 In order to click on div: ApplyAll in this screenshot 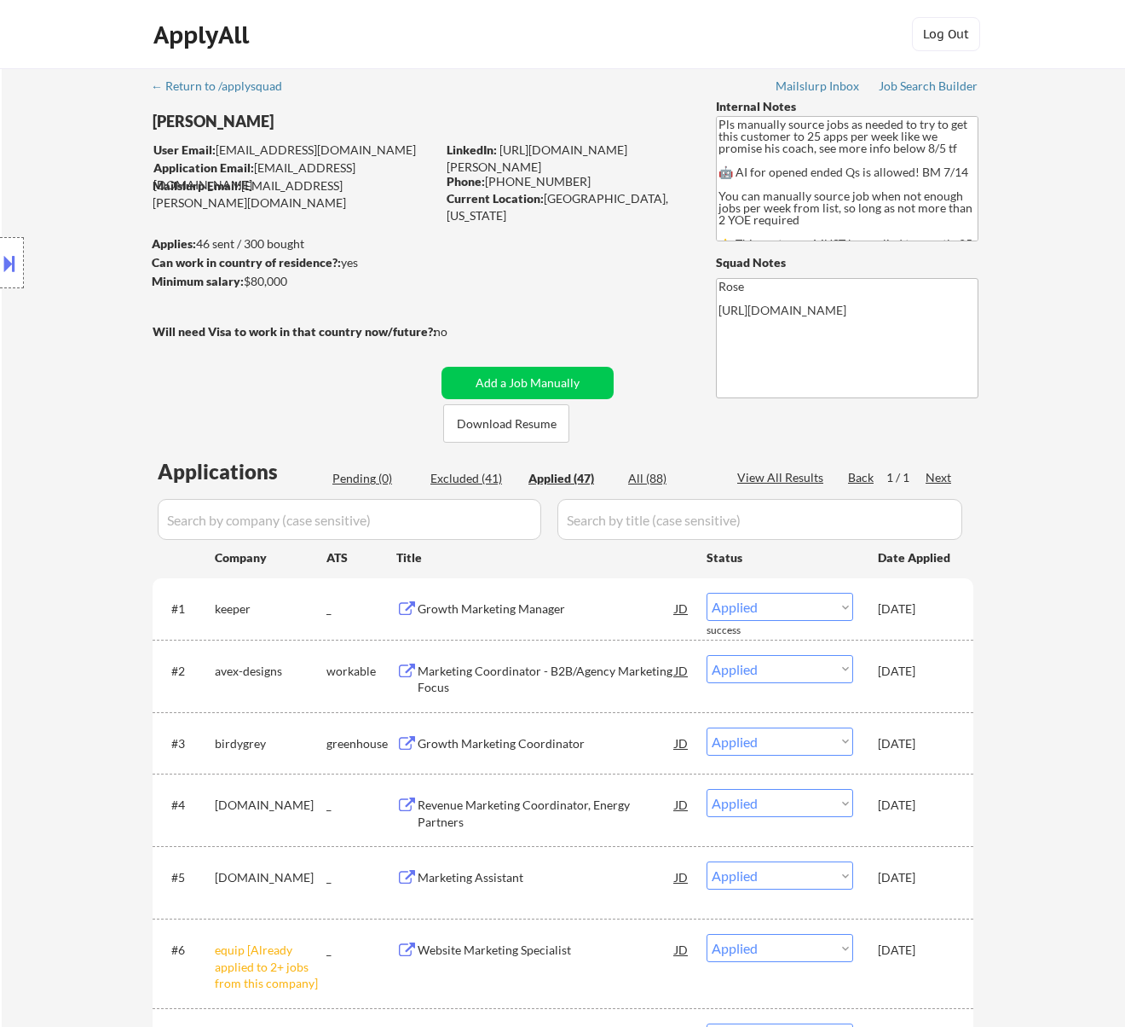, I will do `click(204, 35)`.